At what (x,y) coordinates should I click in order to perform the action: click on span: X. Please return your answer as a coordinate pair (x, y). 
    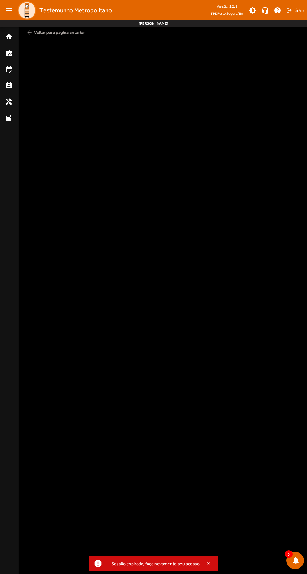
    Looking at the image, I should click on (208, 564).